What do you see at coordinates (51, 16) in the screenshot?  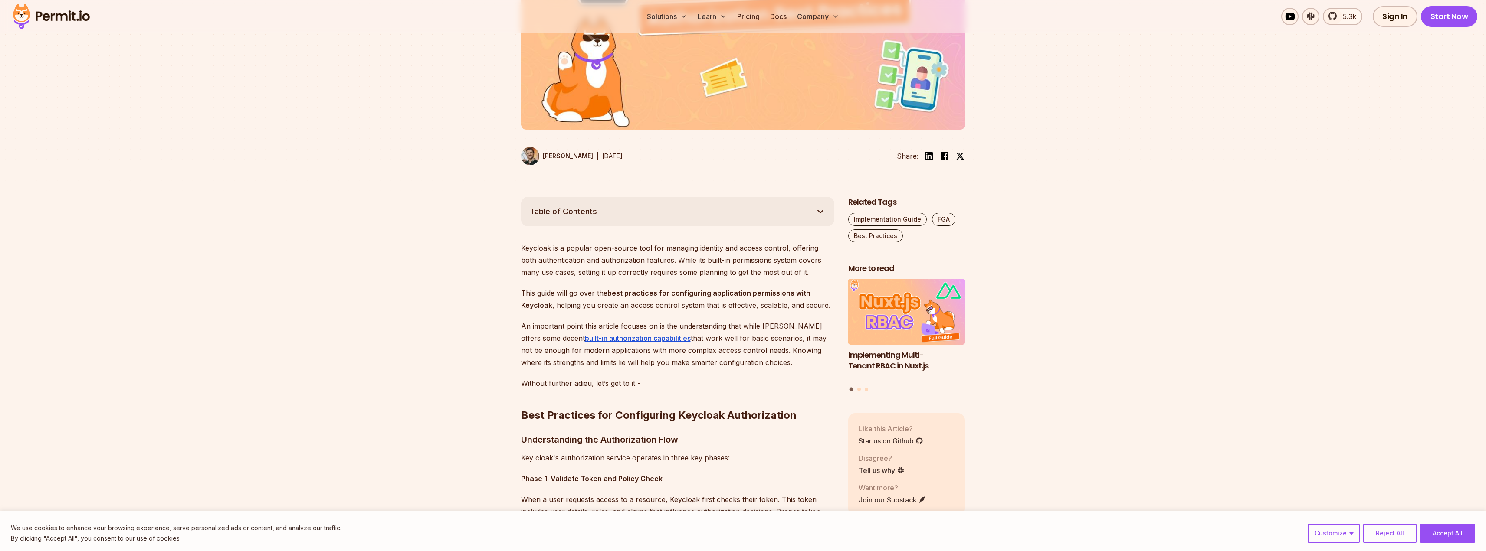 I see `img: Permit logo` at bounding box center [51, 16].